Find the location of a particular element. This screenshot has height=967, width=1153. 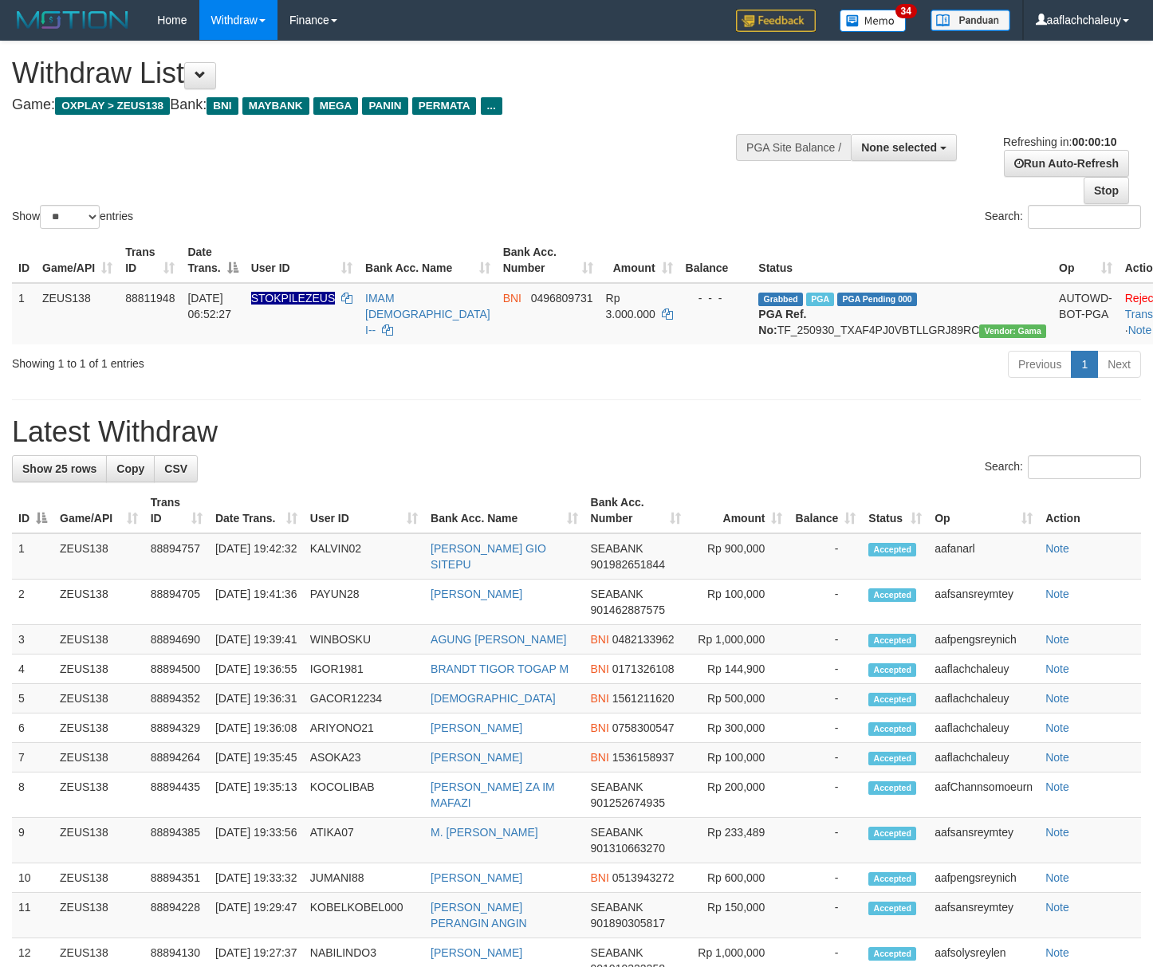

td: 1 is located at coordinates (24, 313).